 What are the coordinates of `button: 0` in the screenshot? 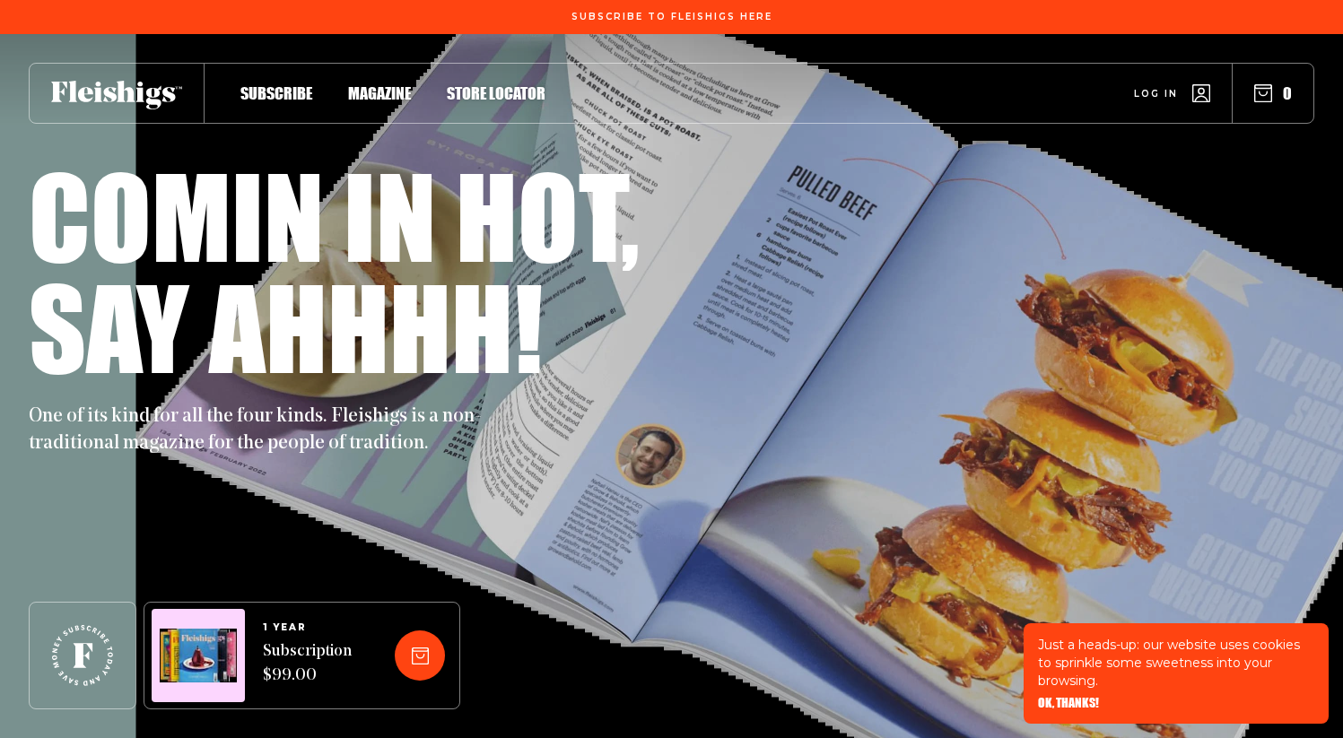 It's located at (1273, 93).